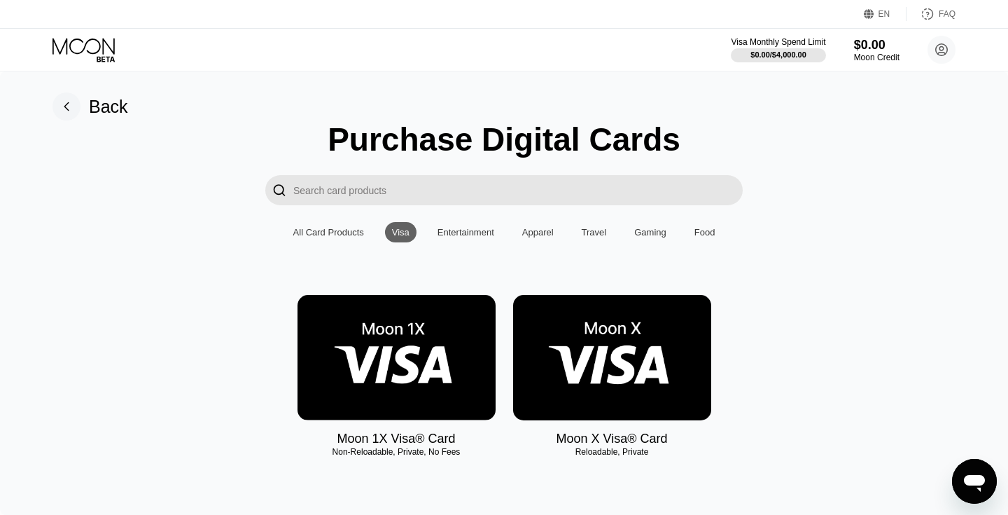 This screenshot has height=515, width=1008. I want to click on div: $0.00 / $4,000.00, so click(779, 55).